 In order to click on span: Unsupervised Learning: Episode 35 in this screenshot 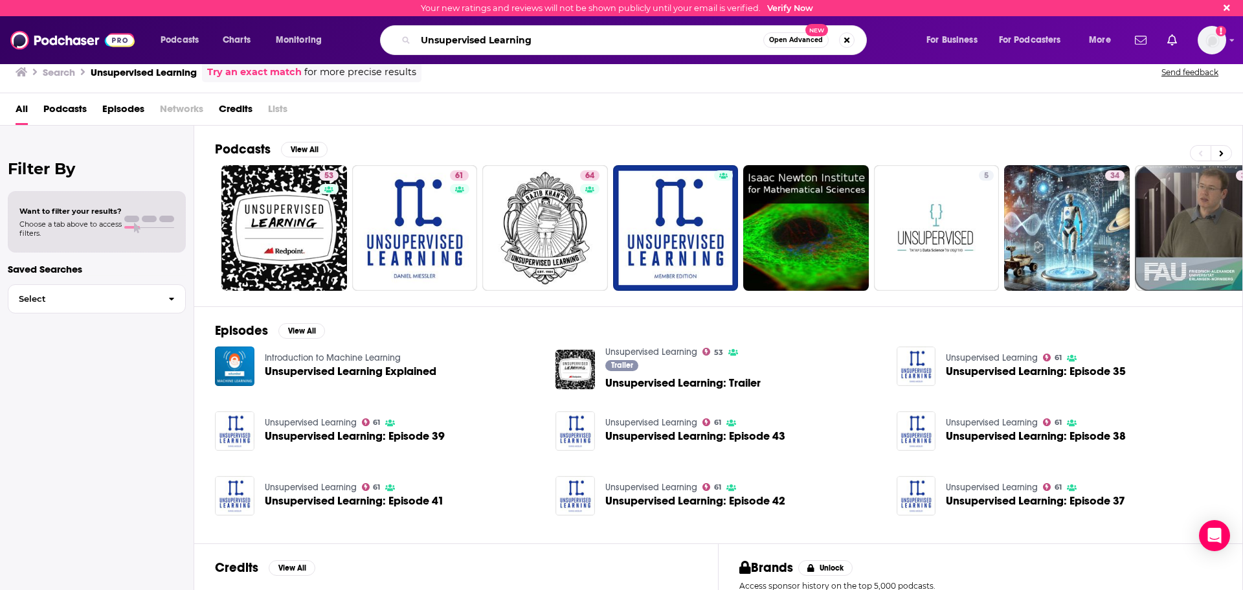, I will do `click(1036, 371)`.